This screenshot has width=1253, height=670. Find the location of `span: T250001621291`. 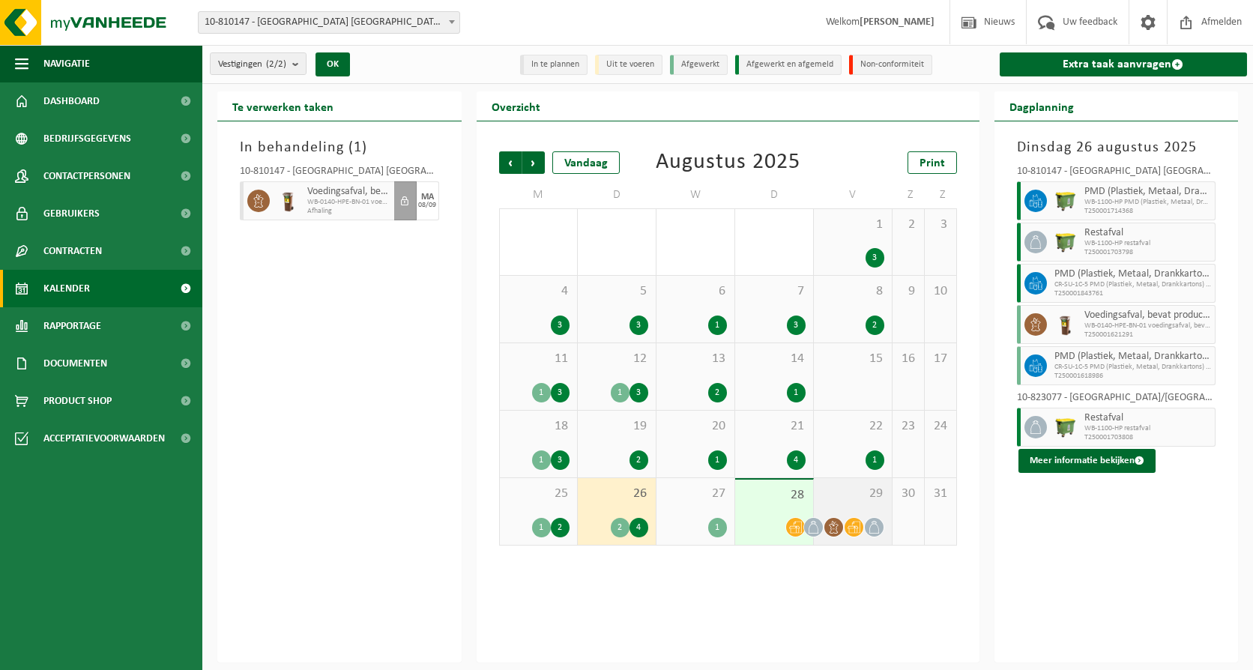

span: T250001621291 is located at coordinates (1148, 335).